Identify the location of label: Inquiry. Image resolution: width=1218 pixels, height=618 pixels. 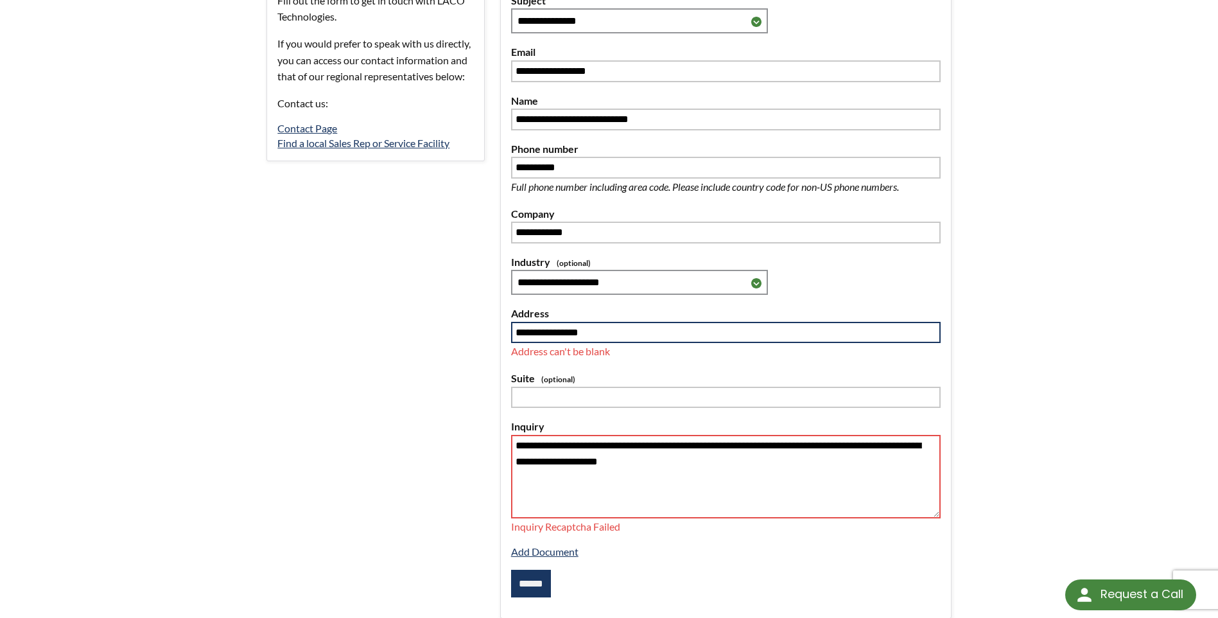
(726, 426).